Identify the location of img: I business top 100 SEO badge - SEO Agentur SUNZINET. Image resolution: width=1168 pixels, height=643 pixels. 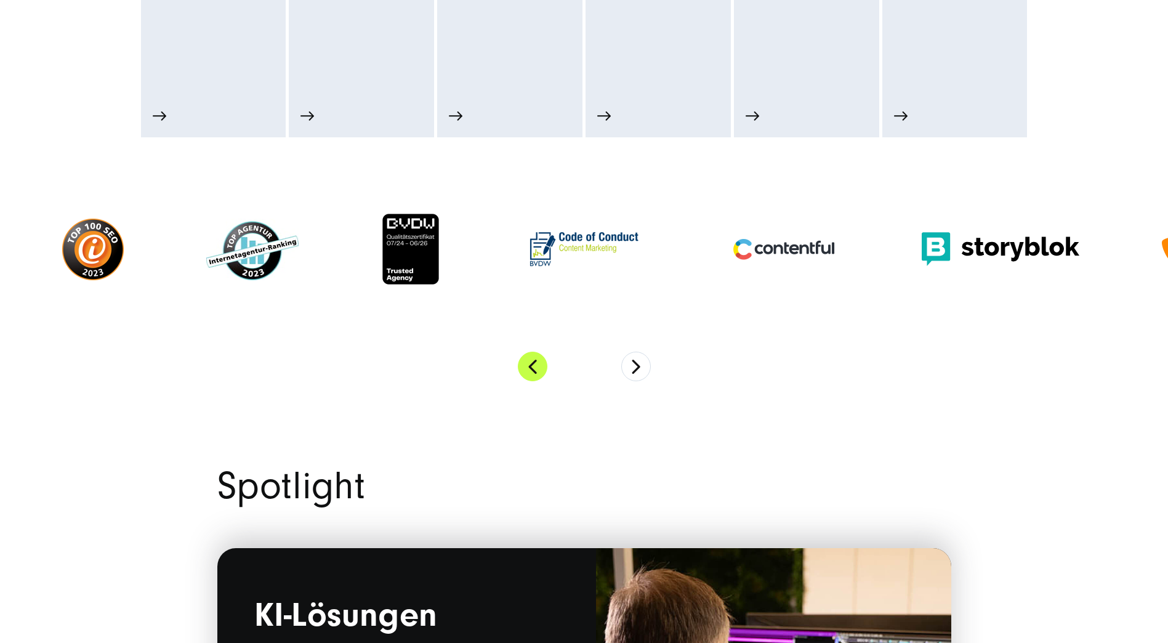
(93, 249).